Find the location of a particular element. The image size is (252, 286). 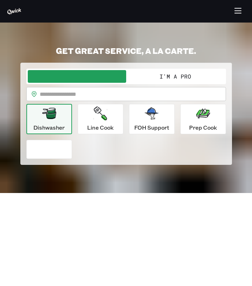

button: Dishwasher is located at coordinates (49, 119).